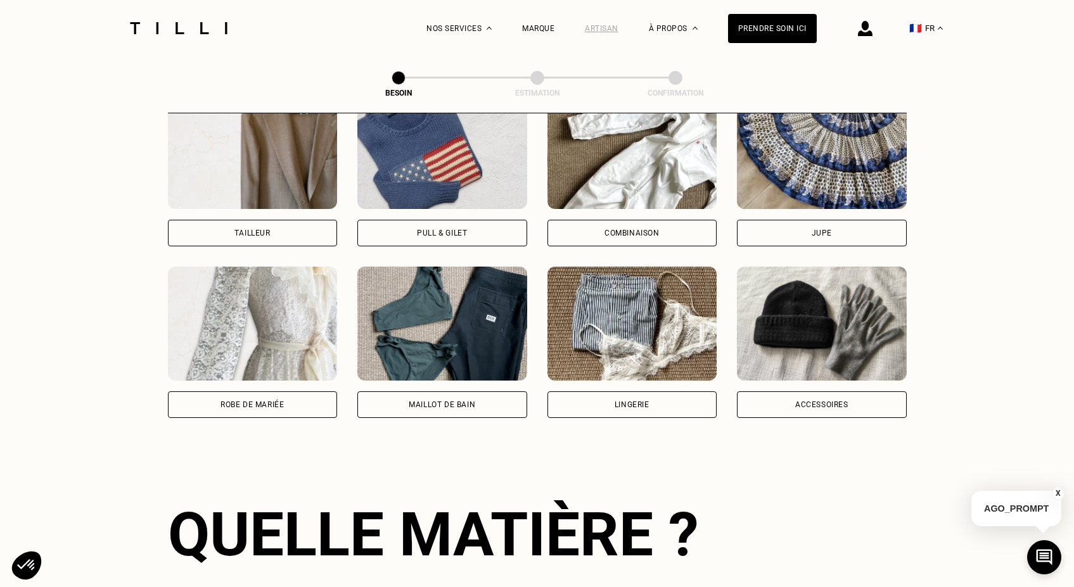 The width and height of the screenshot is (1074, 587). Describe the element at coordinates (695, 28) in the screenshot. I see `img: Menu déroulant à propos` at that location.